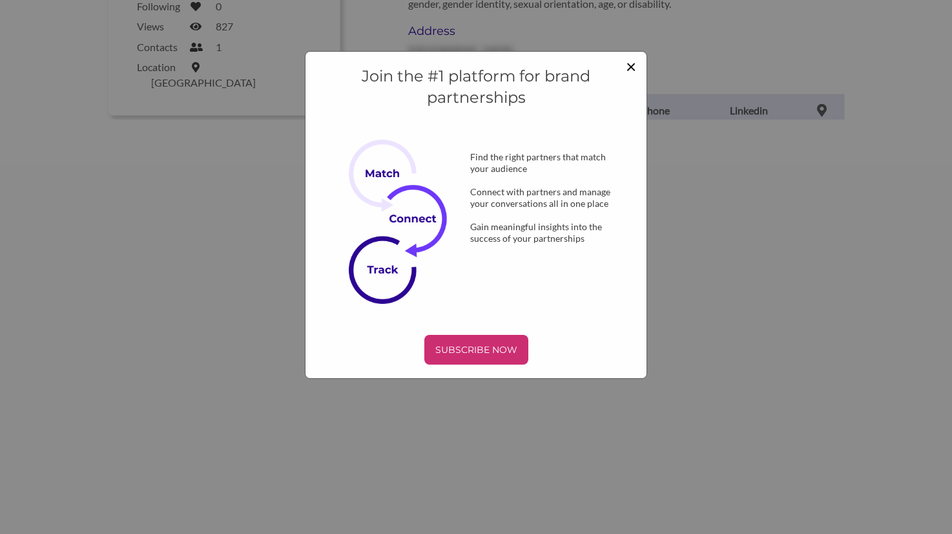 Image resolution: width=952 pixels, height=534 pixels. I want to click on div: Gain meaningful insights into the success of your partnerships, so click(541, 233).